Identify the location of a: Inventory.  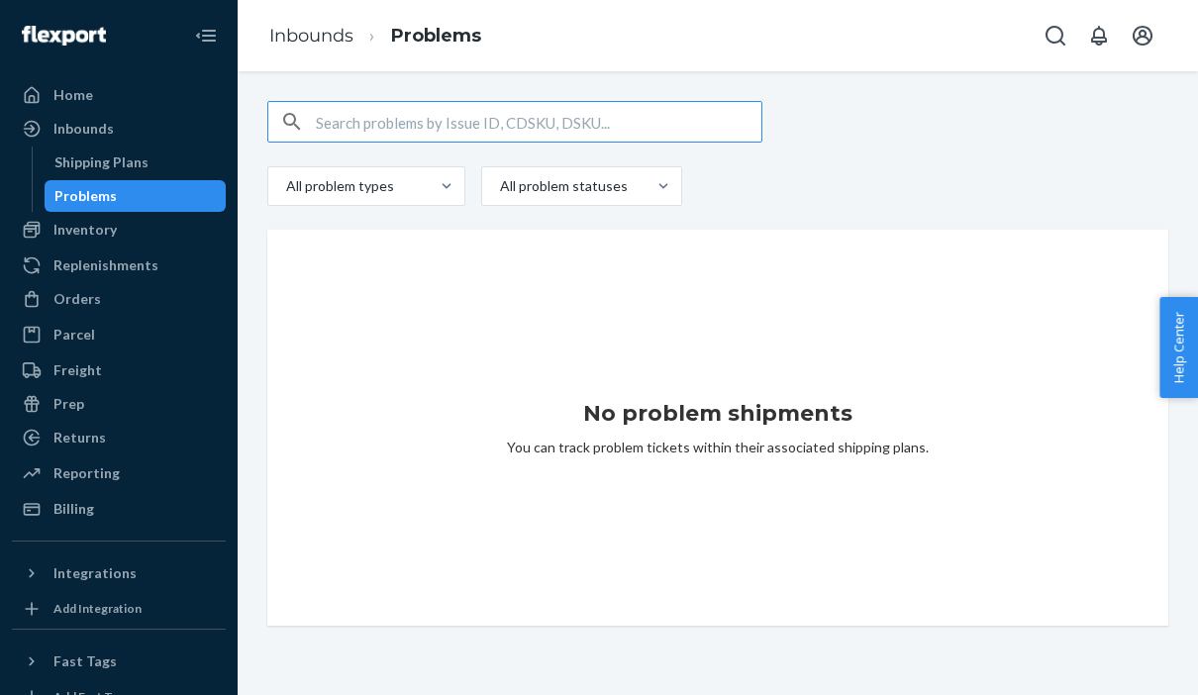
(119, 230).